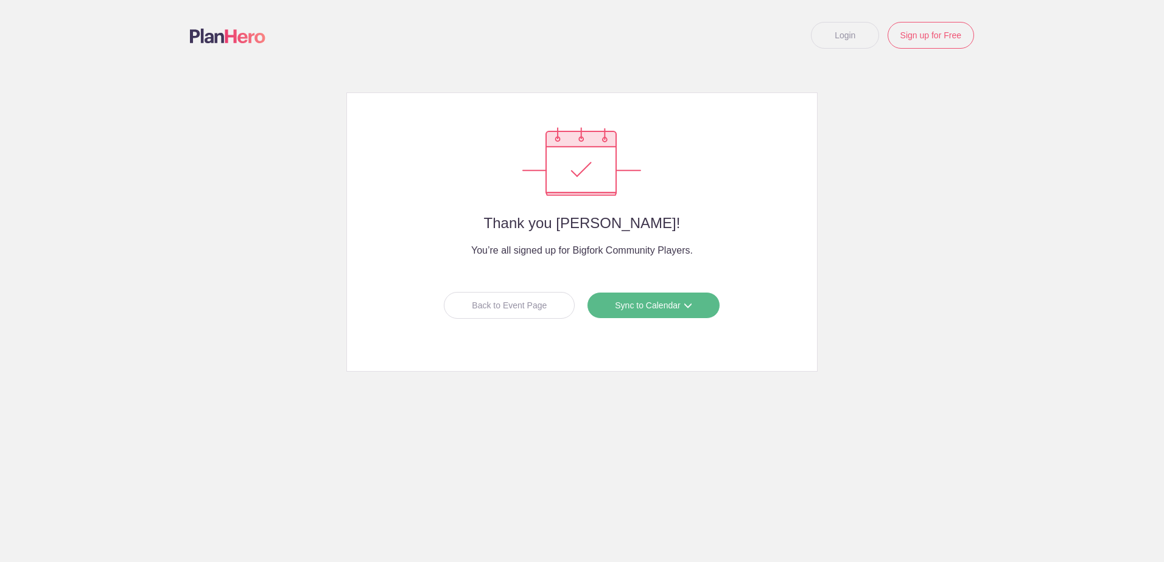  What do you see at coordinates (653, 306) in the screenshot?
I see `a: Sync to Calendar` at bounding box center [653, 306].